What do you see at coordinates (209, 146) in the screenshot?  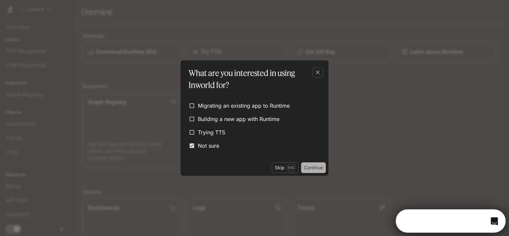 I see `span: Not sure` at bounding box center [209, 146].